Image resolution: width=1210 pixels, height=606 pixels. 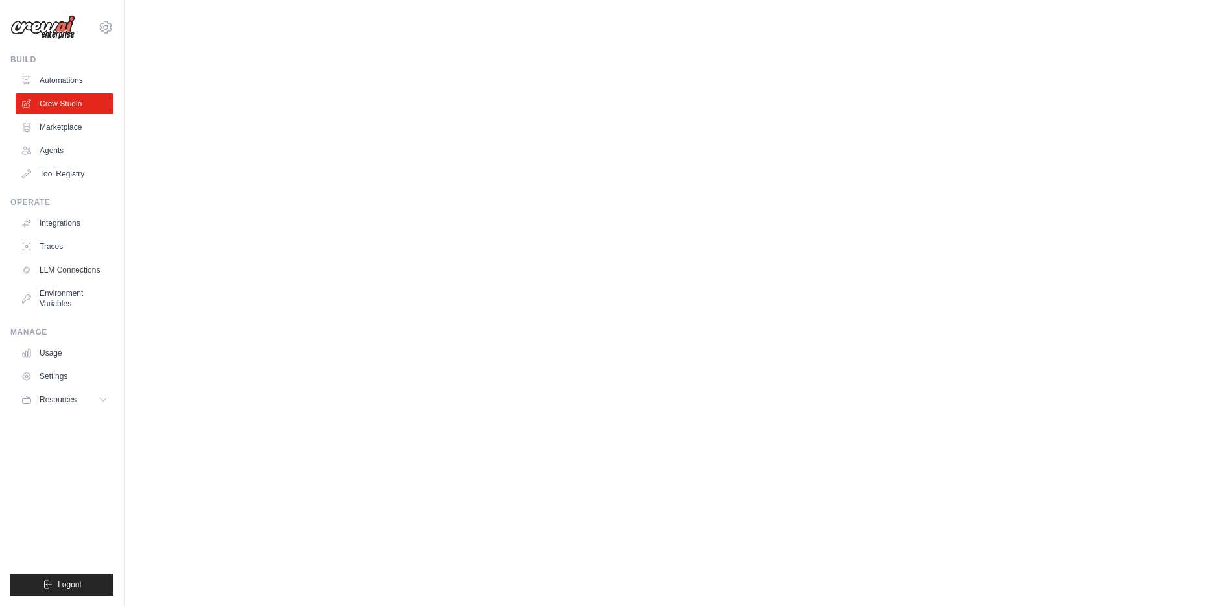 I want to click on span: Resources, so click(x=58, y=400).